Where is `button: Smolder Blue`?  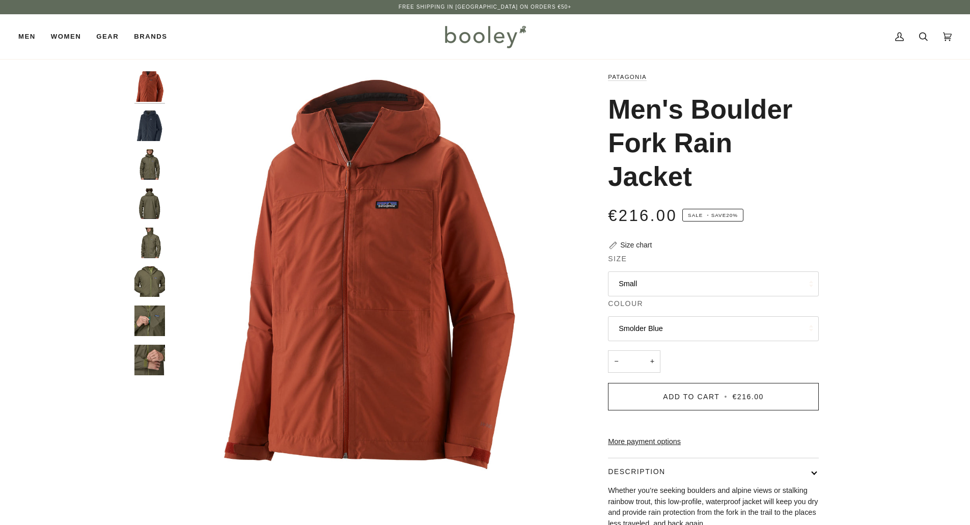
button: Smolder Blue is located at coordinates (713, 328).